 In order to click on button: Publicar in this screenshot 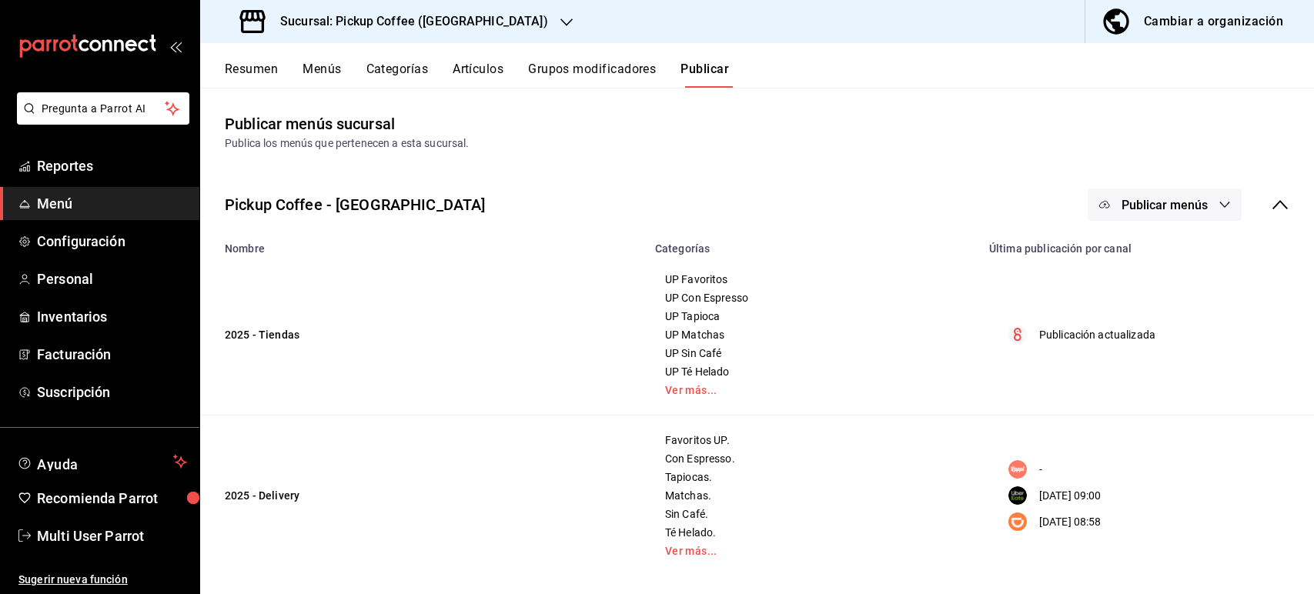, I will do `click(705, 75)`.